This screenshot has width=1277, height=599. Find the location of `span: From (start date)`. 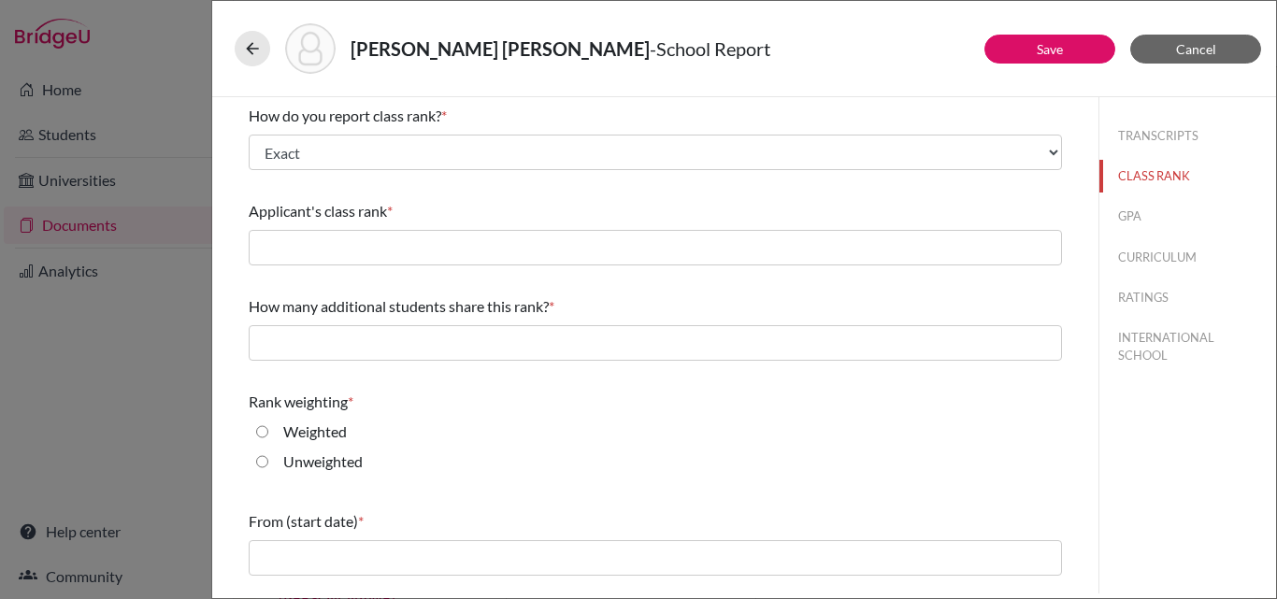

span: From (start date) is located at coordinates (303, 521).